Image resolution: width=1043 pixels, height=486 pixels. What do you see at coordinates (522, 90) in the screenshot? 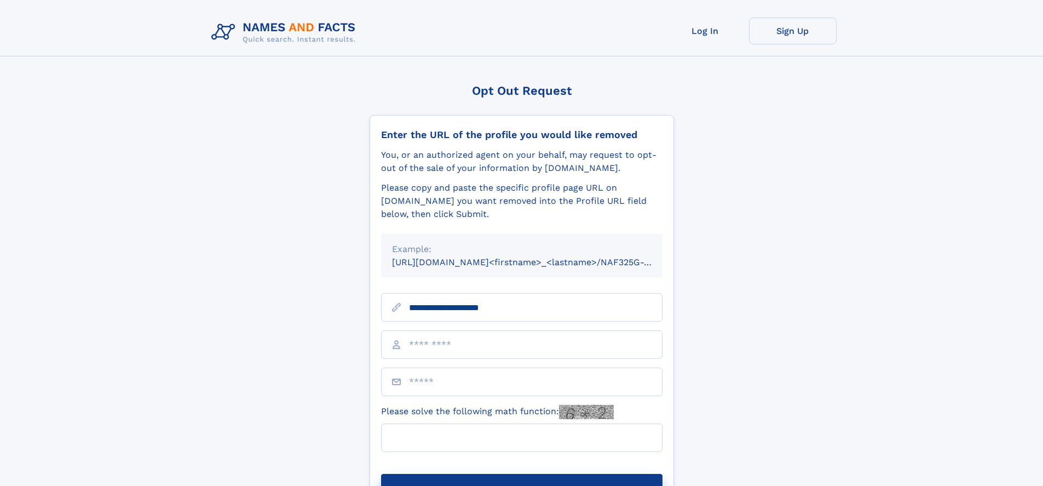
I see `div: Opt Out Request` at bounding box center [522, 90].